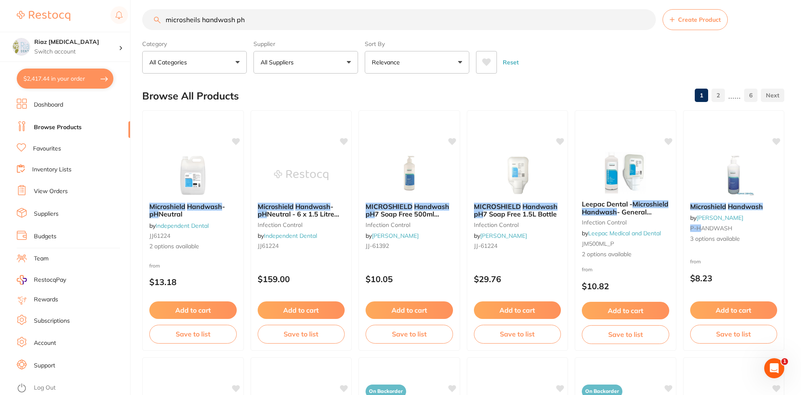  I want to click on p: All Suppliers, so click(279, 62).